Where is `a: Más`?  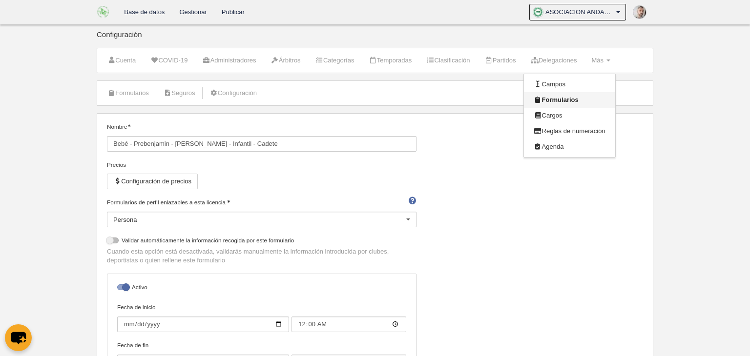
a: Más is located at coordinates (601, 61).